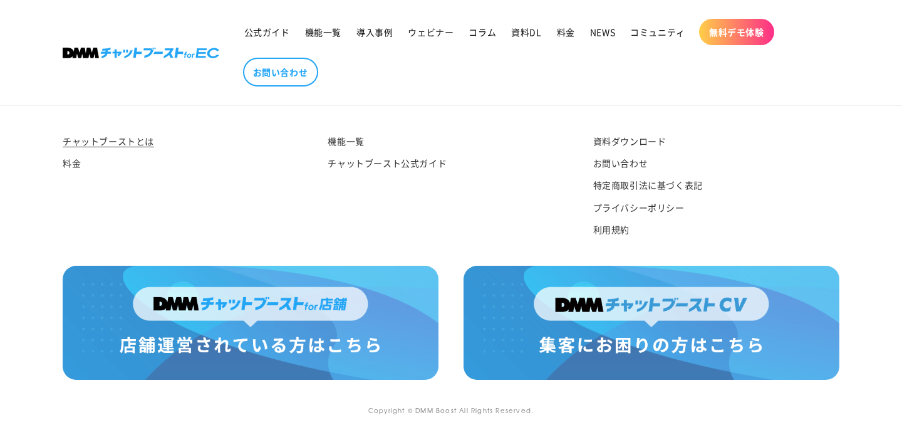 The width and height of the screenshot is (902, 435). What do you see at coordinates (451, 410) in the screenshot?
I see `small: Copyright © DMM Boost All Rights Reserved.` at bounding box center [451, 410].